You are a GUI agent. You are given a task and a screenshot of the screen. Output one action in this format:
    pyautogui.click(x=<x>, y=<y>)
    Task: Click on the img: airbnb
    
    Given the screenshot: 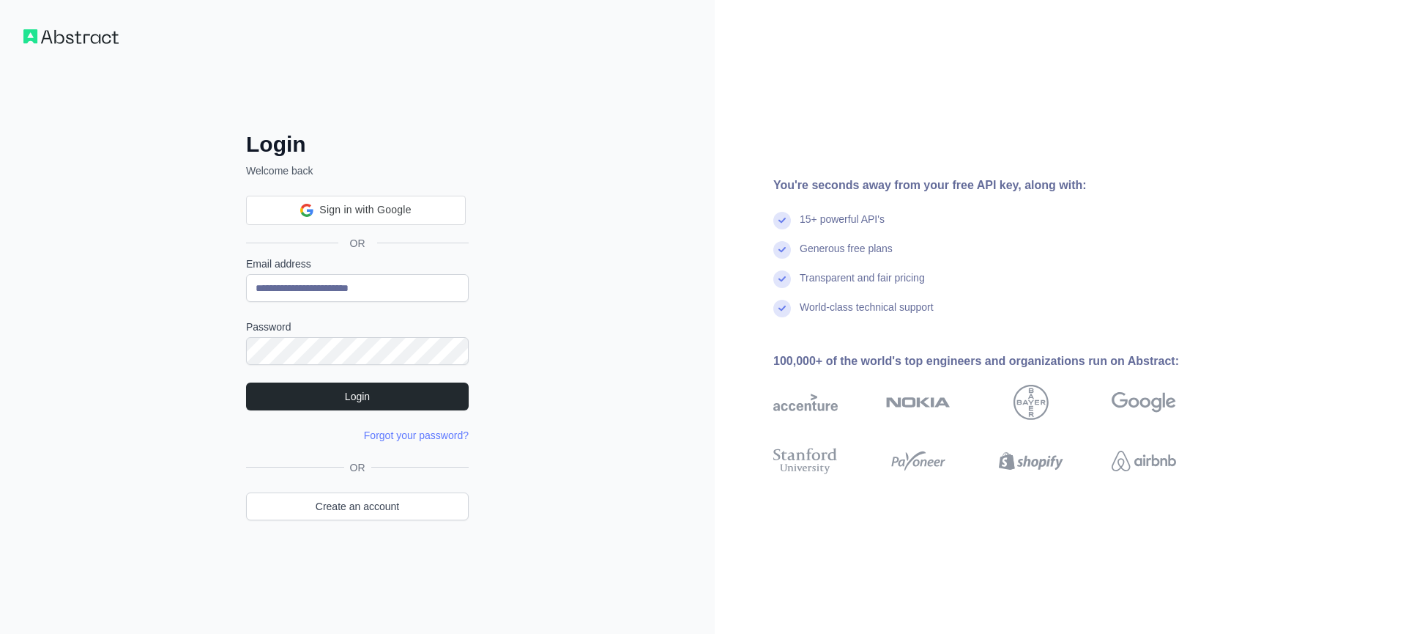 What is the action you would take?
    pyautogui.click(x=1144, y=461)
    